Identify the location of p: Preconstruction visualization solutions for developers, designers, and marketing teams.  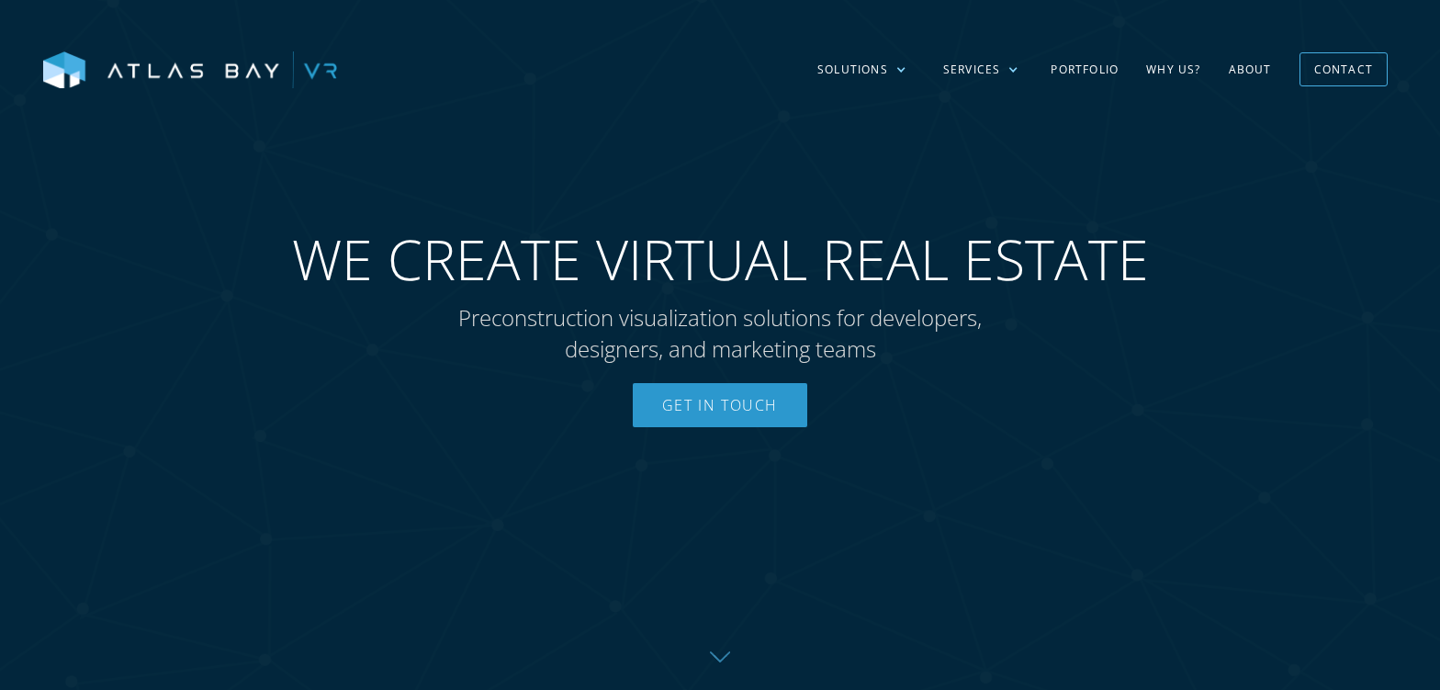
(720, 332).